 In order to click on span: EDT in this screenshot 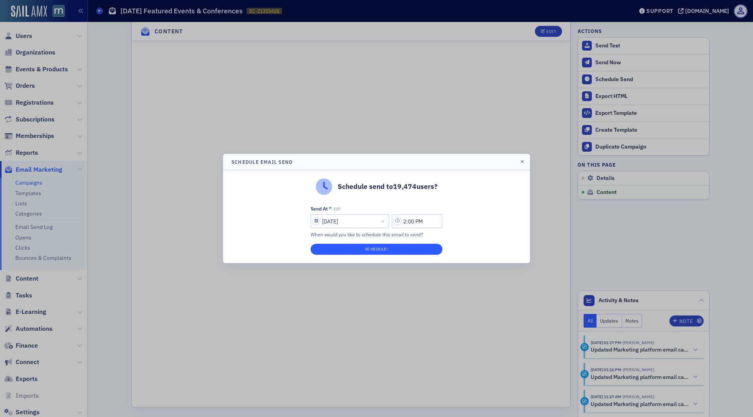, I will do `click(337, 209)`.